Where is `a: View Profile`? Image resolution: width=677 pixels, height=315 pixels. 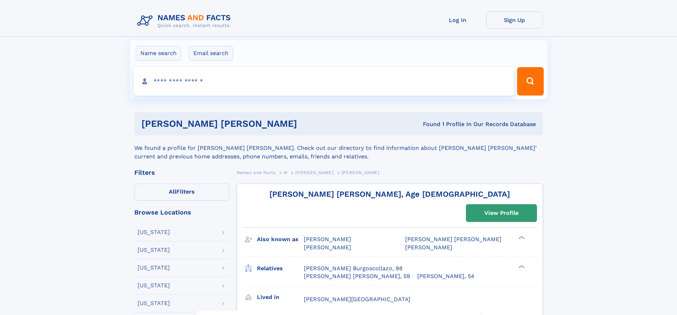 a: View Profile is located at coordinates (502, 213).